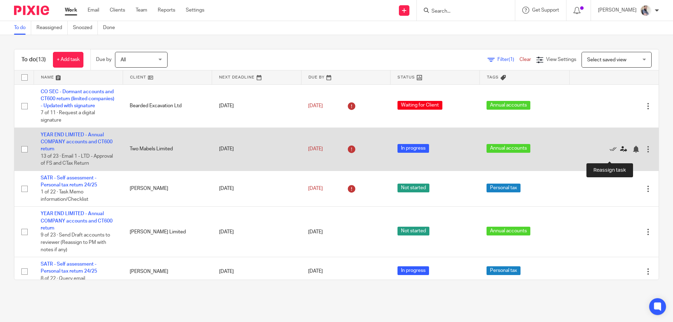 The image size is (673, 322). I want to click on span: Get Support, so click(546, 10).